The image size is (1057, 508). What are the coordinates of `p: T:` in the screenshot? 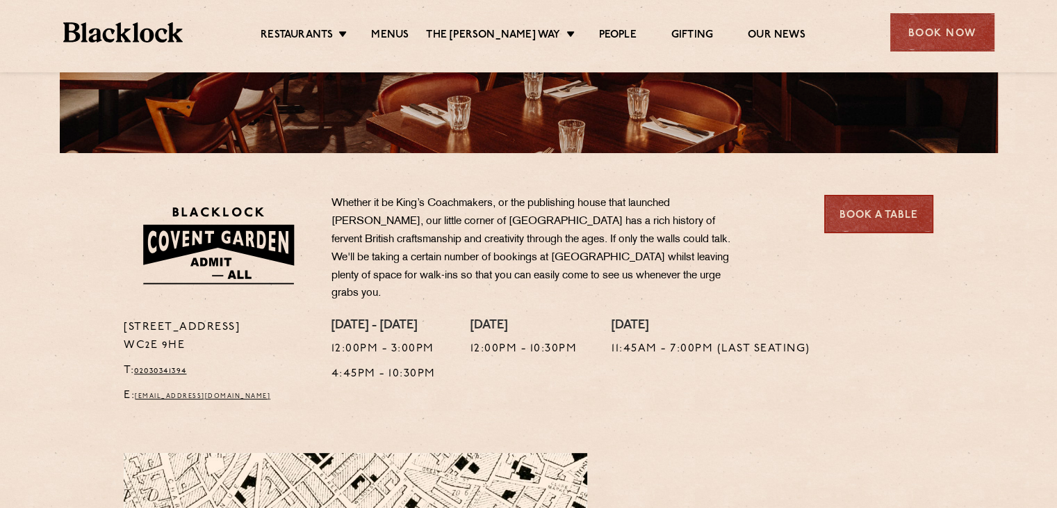 It's located at (217, 371).